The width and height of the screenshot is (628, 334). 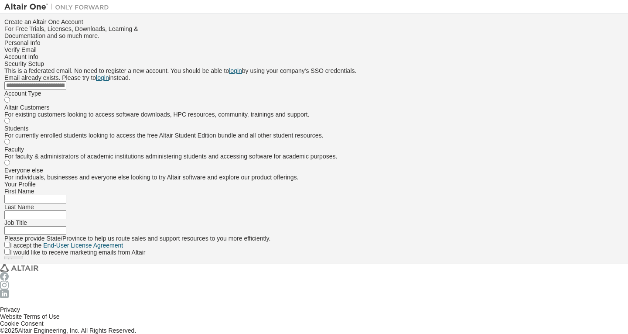 What do you see at coordinates (314, 128) in the screenshot?
I see `div: Students` at bounding box center [314, 128].